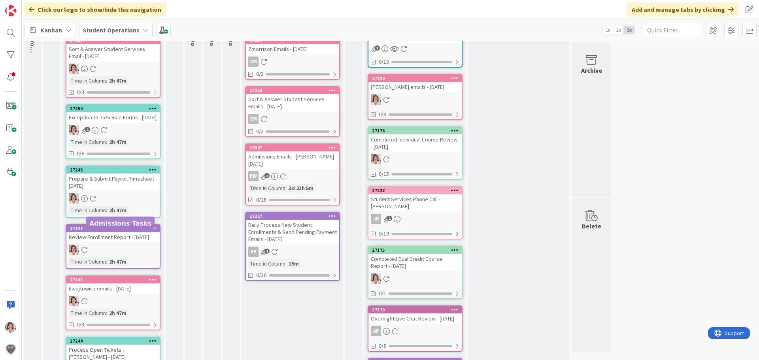  What do you see at coordinates (26, 6) in the screenshot?
I see `span: Support` at bounding box center [26, 6].